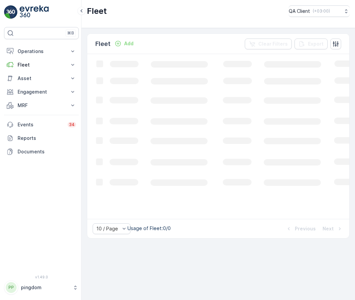  What do you see at coordinates (41, 92) in the screenshot?
I see `p: Engagement` at bounding box center [41, 92].